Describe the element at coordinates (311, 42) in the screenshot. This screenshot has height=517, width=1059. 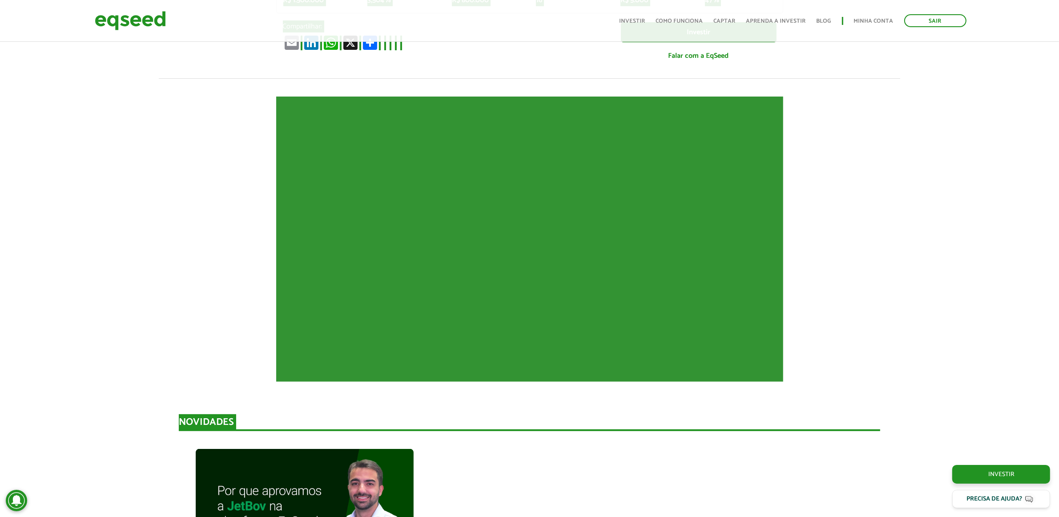
I see `a: LinkedIn` at that location.